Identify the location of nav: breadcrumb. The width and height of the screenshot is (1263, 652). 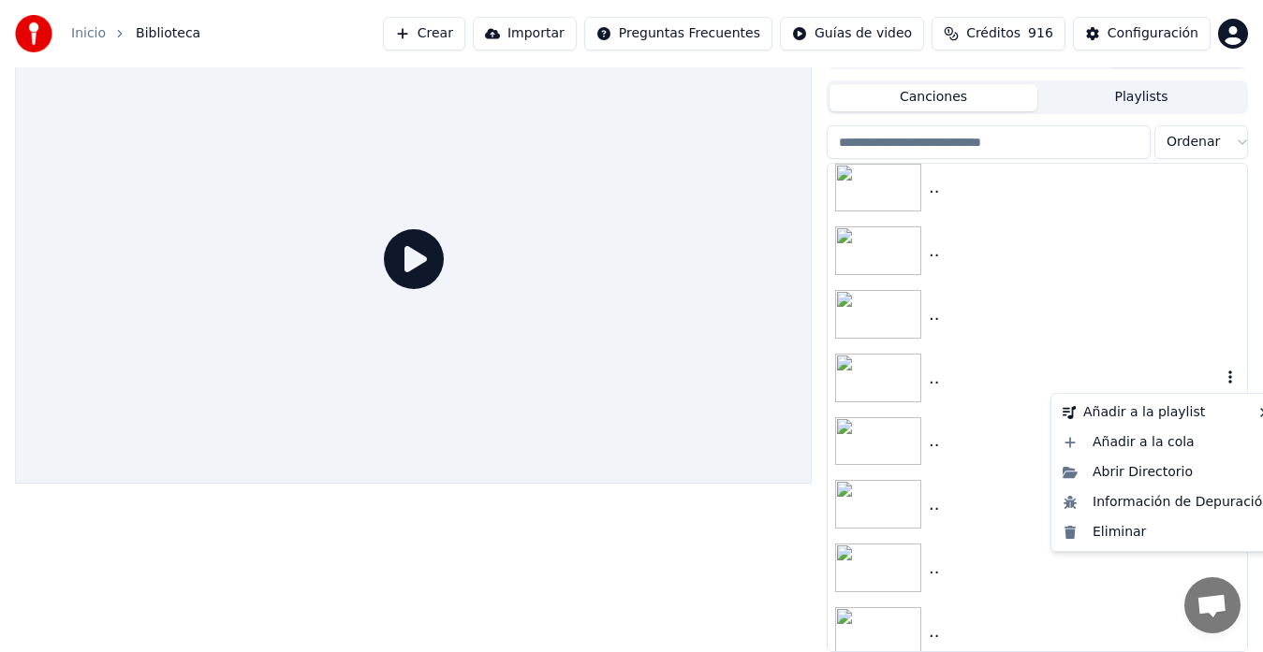
(136, 34).